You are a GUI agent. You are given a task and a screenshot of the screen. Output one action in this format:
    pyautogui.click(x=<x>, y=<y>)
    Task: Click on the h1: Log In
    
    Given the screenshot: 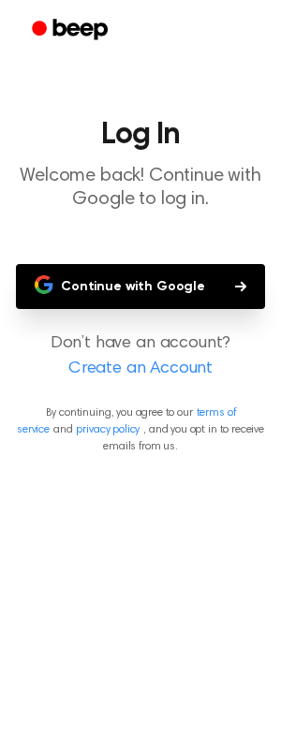 What is the action you would take?
    pyautogui.click(x=140, y=135)
    